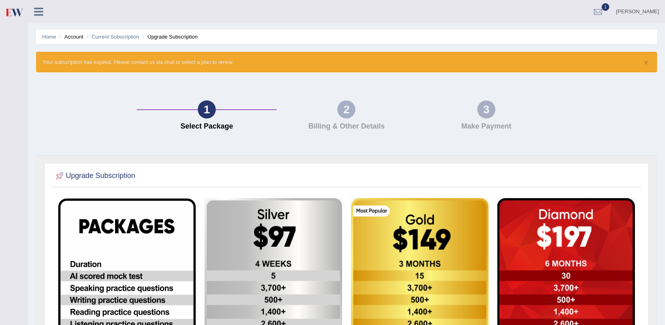 The width and height of the screenshot is (665, 325). Describe the element at coordinates (70, 37) in the screenshot. I see `li: Account` at that location.